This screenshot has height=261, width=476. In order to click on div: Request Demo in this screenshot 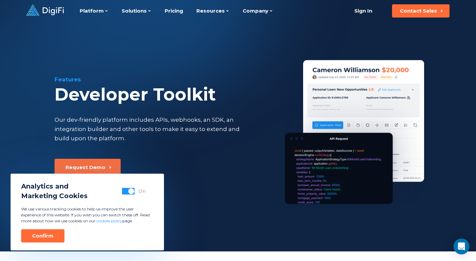, I will do `click(85, 167)`.